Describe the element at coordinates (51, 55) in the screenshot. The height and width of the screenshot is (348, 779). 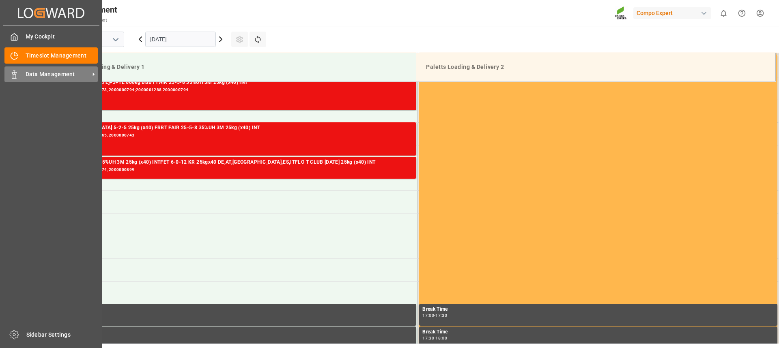
I see `a: Timeslot Management` at that location.